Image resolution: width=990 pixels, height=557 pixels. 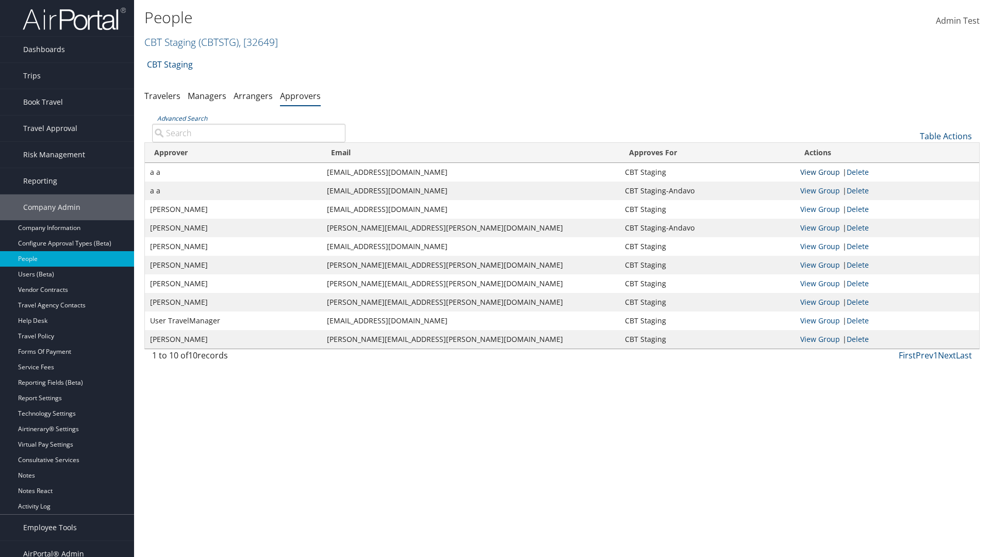 I want to click on a: Travelers, so click(x=162, y=96).